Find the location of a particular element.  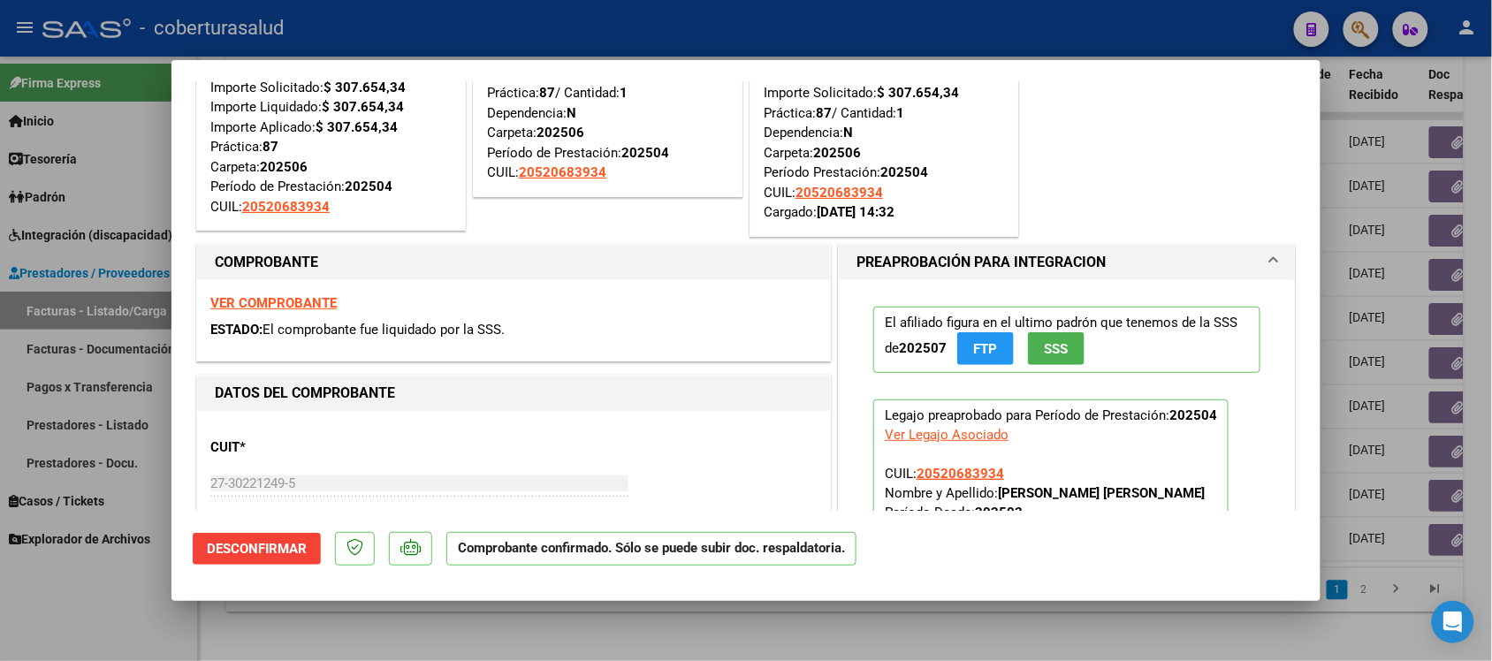

div: Ver Legajo Asociado is located at coordinates (947, 435).